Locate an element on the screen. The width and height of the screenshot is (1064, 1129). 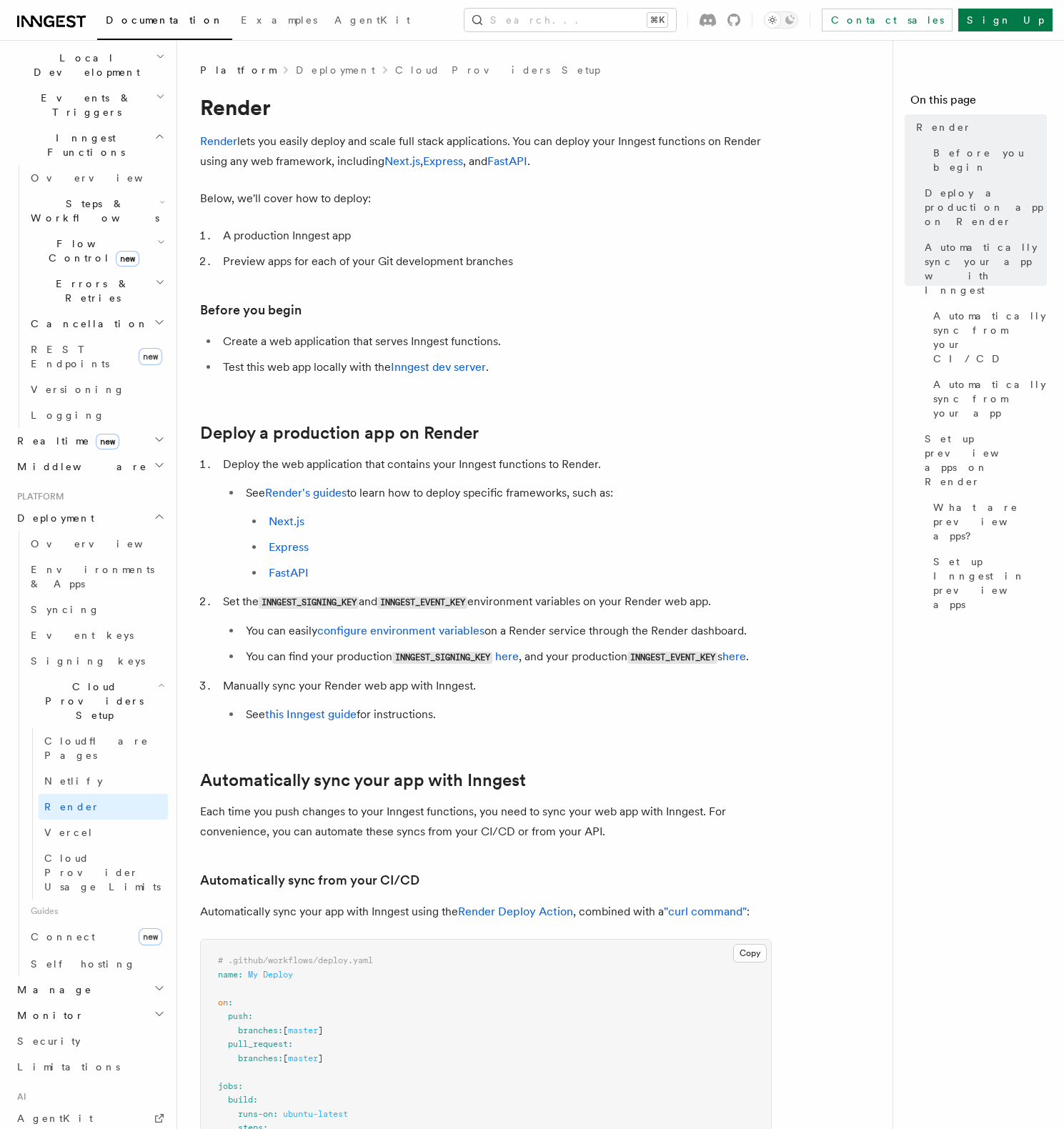
a: Before you begin is located at coordinates (250, 310).